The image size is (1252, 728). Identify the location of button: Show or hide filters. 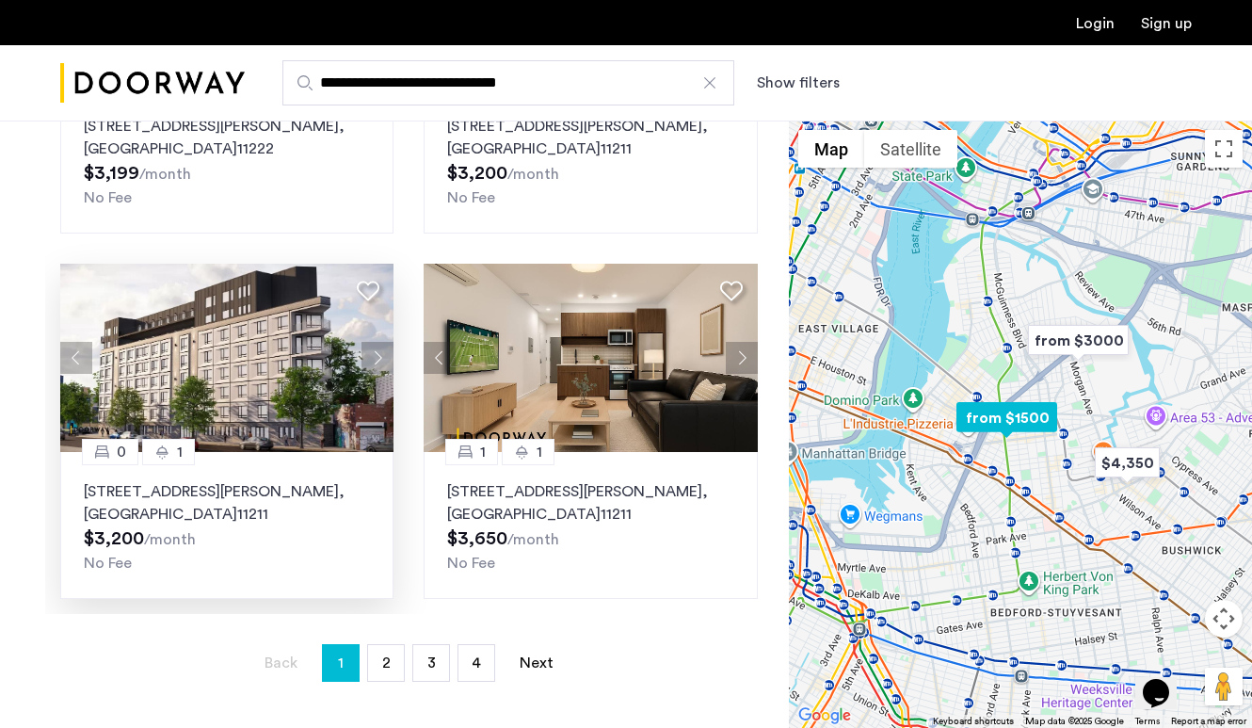
(798, 83).